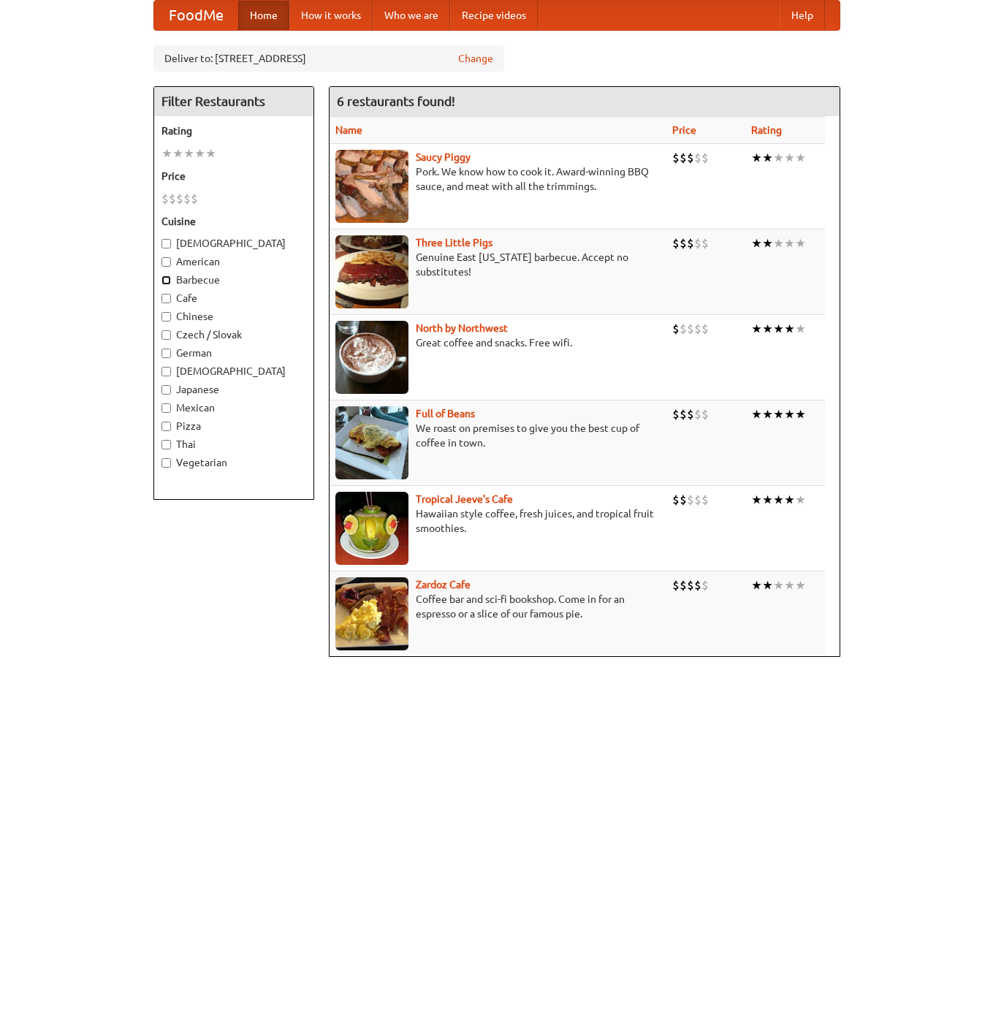 The image size is (993, 1034). What do you see at coordinates (234, 280) in the screenshot?
I see `label: Barbecue` at bounding box center [234, 280].